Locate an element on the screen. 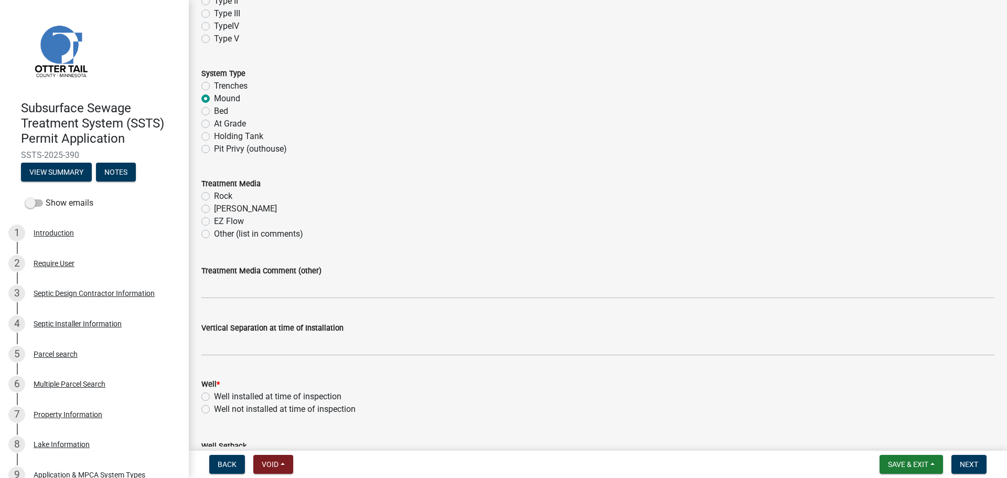 This screenshot has height=478, width=1007. button: Back is located at coordinates (227, 464).